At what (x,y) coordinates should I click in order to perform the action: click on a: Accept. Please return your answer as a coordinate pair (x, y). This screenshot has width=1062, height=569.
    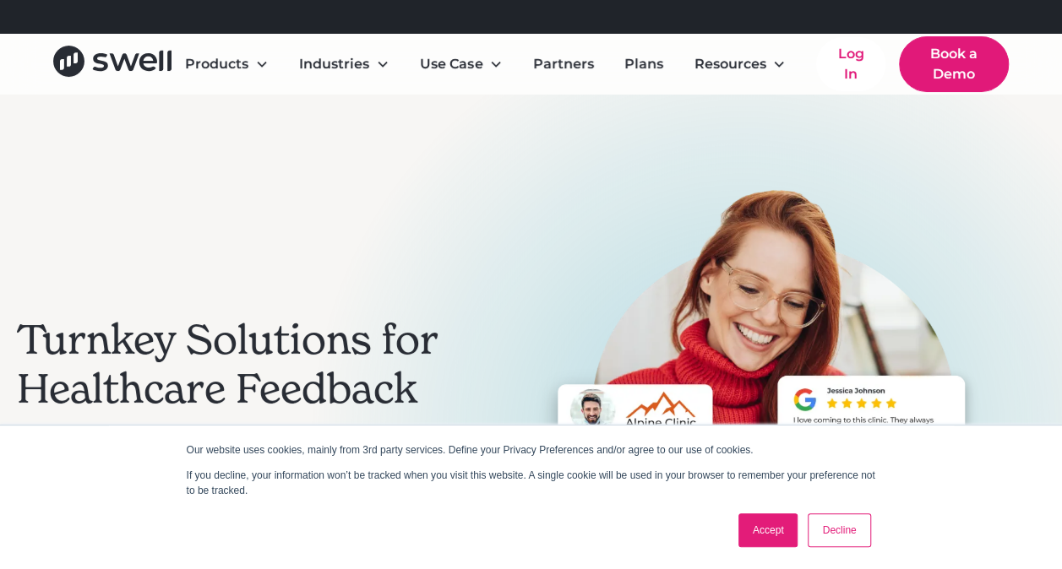
    Looking at the image, I should click on (768, 531).